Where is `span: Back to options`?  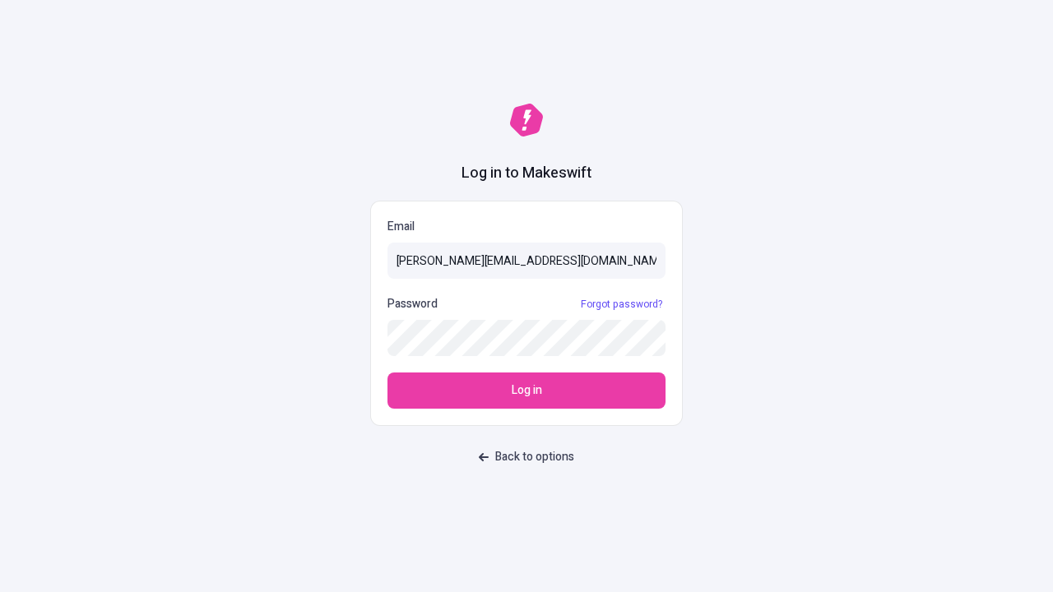
span: Back to options is located at coordinates (535, 457).